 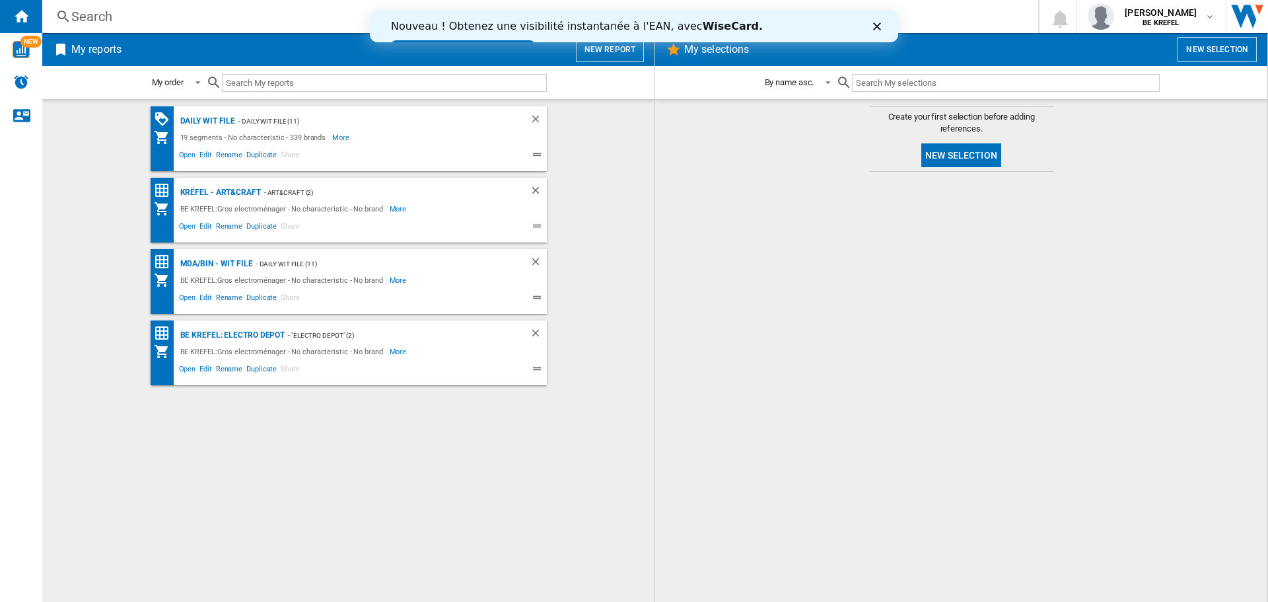 I want to click on div: - Art&Craft (2), so click(x=382, y=192).